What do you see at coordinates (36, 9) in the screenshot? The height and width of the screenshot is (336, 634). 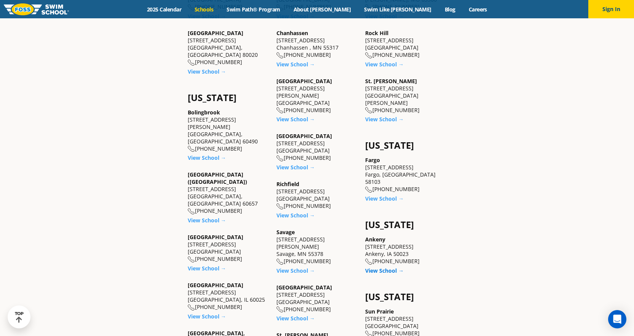 I see `img: FOSS Swim School Logo` at bounding box center [36, 9].